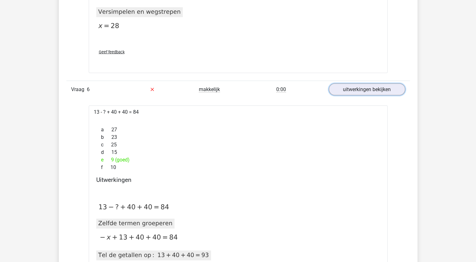  What do you see at coordinates (238, 145) in the screenshot?
I see `div: 25` at bounding box center [238, 145].